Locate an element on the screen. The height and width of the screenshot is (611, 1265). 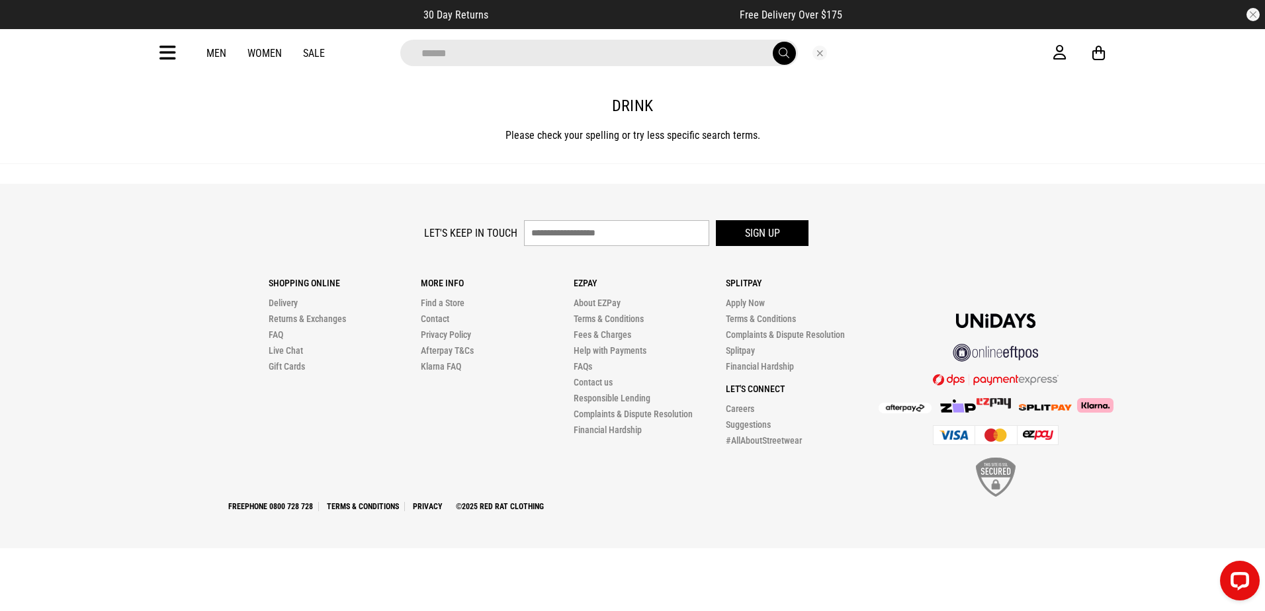
p: More Info is located at coordinates (497, 283).